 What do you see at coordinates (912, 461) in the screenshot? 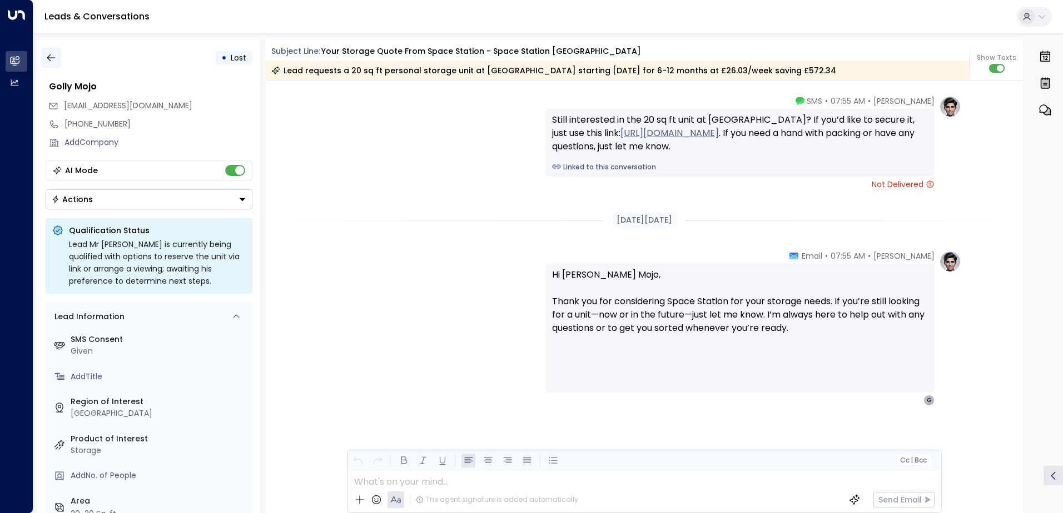
I see `span: Cc Bcc` at bounding box center [912, 461].